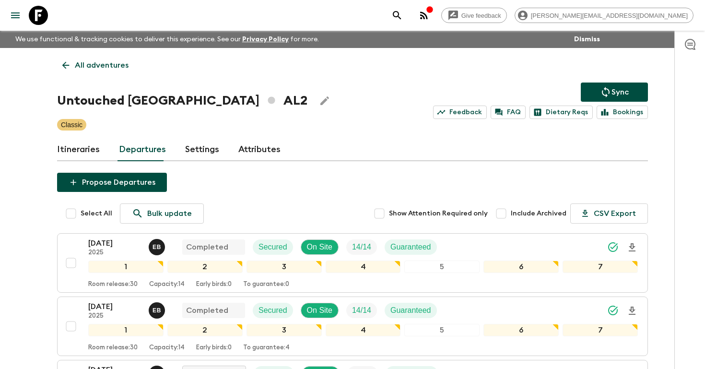  What do you see at coordinates (325, 101) in the screenshot?
I see `button: Edit Adventure Title` at bounding box center [325, 101].